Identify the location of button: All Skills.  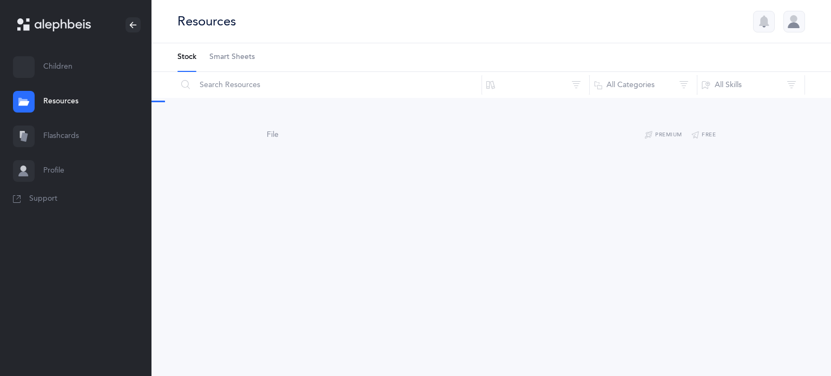
(751, 85).